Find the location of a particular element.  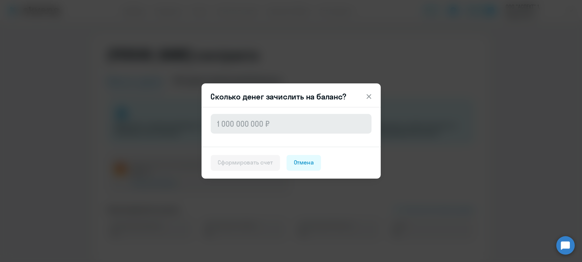

input: 1 000 000 000 ₽ is located at coordinates (291, 124).